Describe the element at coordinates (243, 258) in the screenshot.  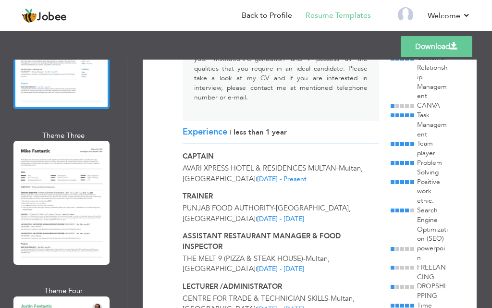
I see `span: THE MELT 9 (PIZZA & STEAK HOUSE)` at that location.